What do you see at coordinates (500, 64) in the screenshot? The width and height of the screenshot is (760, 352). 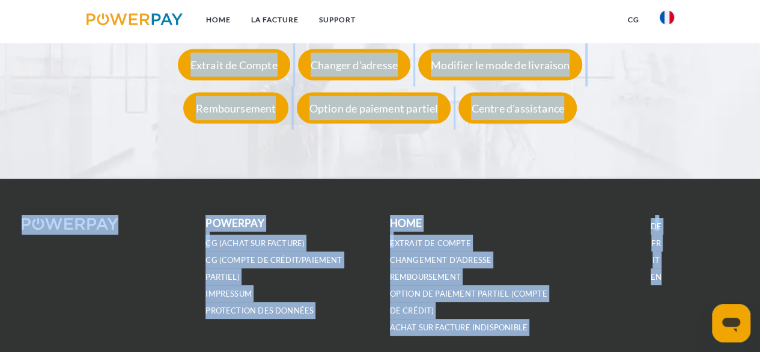 I see `div: Modifier le mode de livraison` at bounding box center [500, 64].